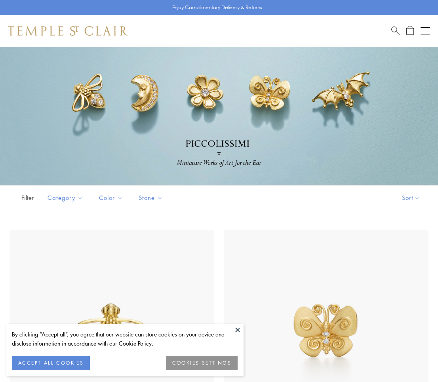 The width and height of the screenshot is (438, 382). I want to click on a: Open Shopping Bag, so click(410, 30).